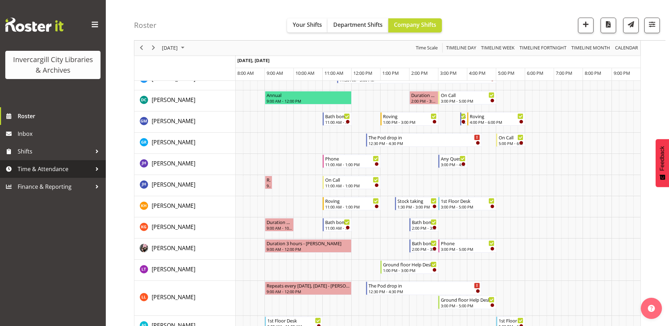  Describe the element at coordinates (141, 48) in the screenshot. I see `button: Previous` at that location.